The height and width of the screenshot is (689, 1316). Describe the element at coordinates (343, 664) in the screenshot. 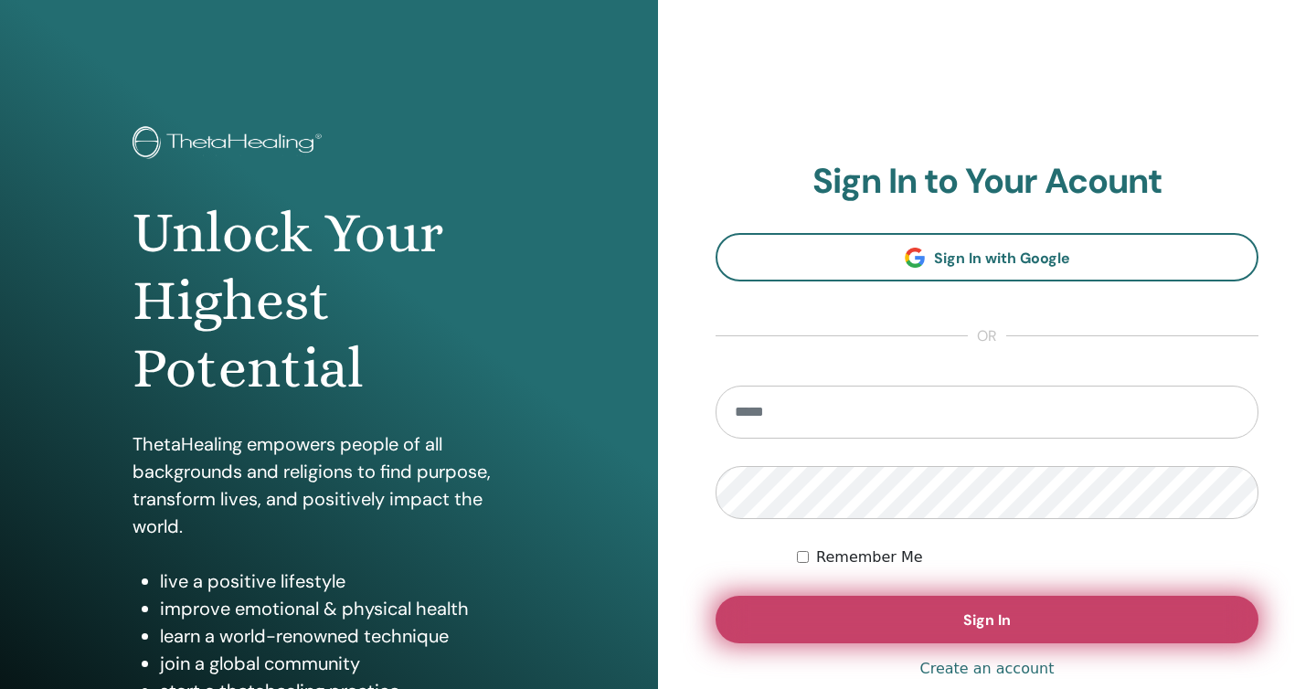

I see `li: join a global community` at that location.